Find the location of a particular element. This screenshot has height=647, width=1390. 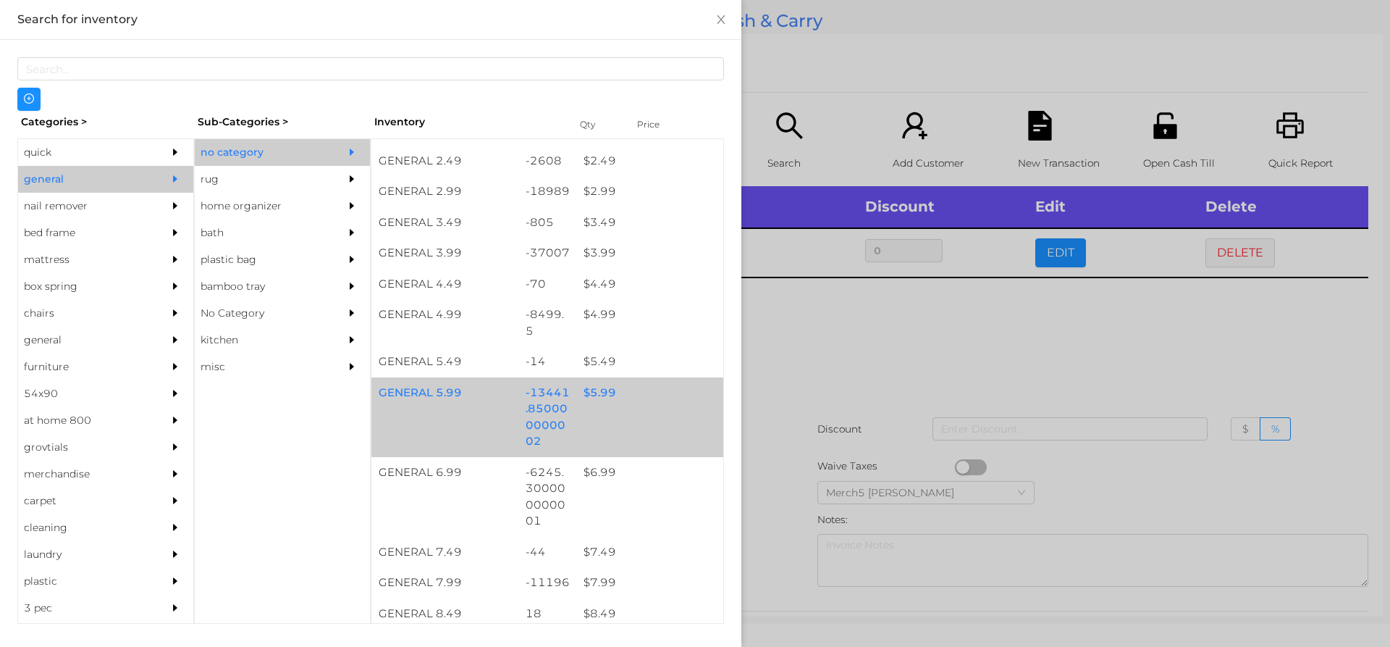

div: $ 2.99 is located at coordinates (649, 191).